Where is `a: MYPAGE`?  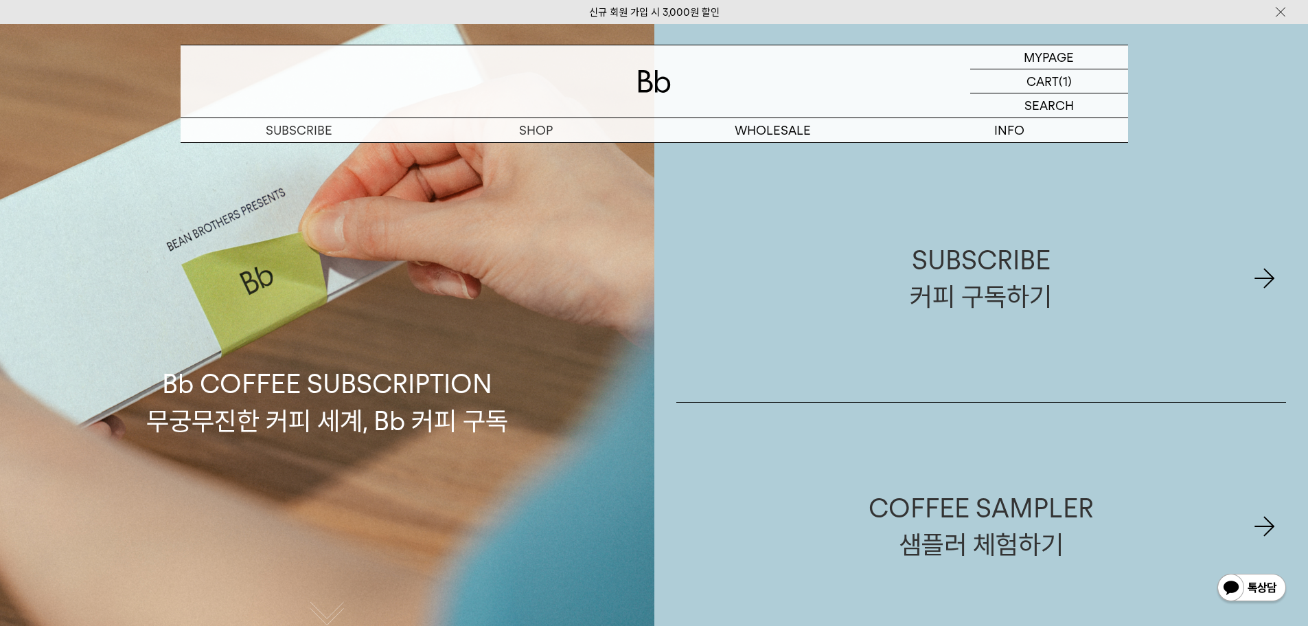
a: MYPAGE is located at coordinates (1049, 57).